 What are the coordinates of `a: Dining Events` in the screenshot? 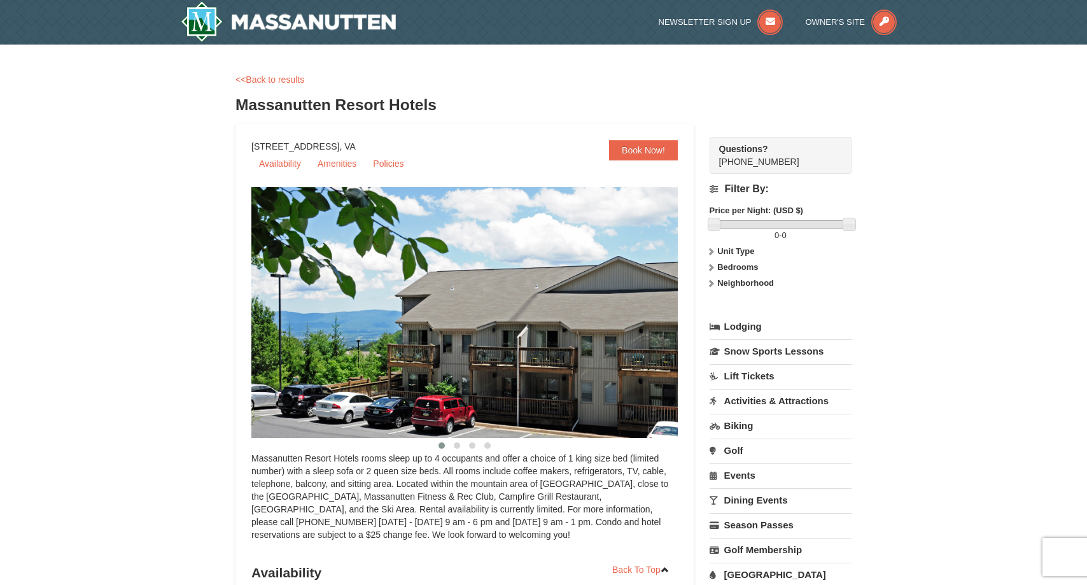 It's located at (780, 500).